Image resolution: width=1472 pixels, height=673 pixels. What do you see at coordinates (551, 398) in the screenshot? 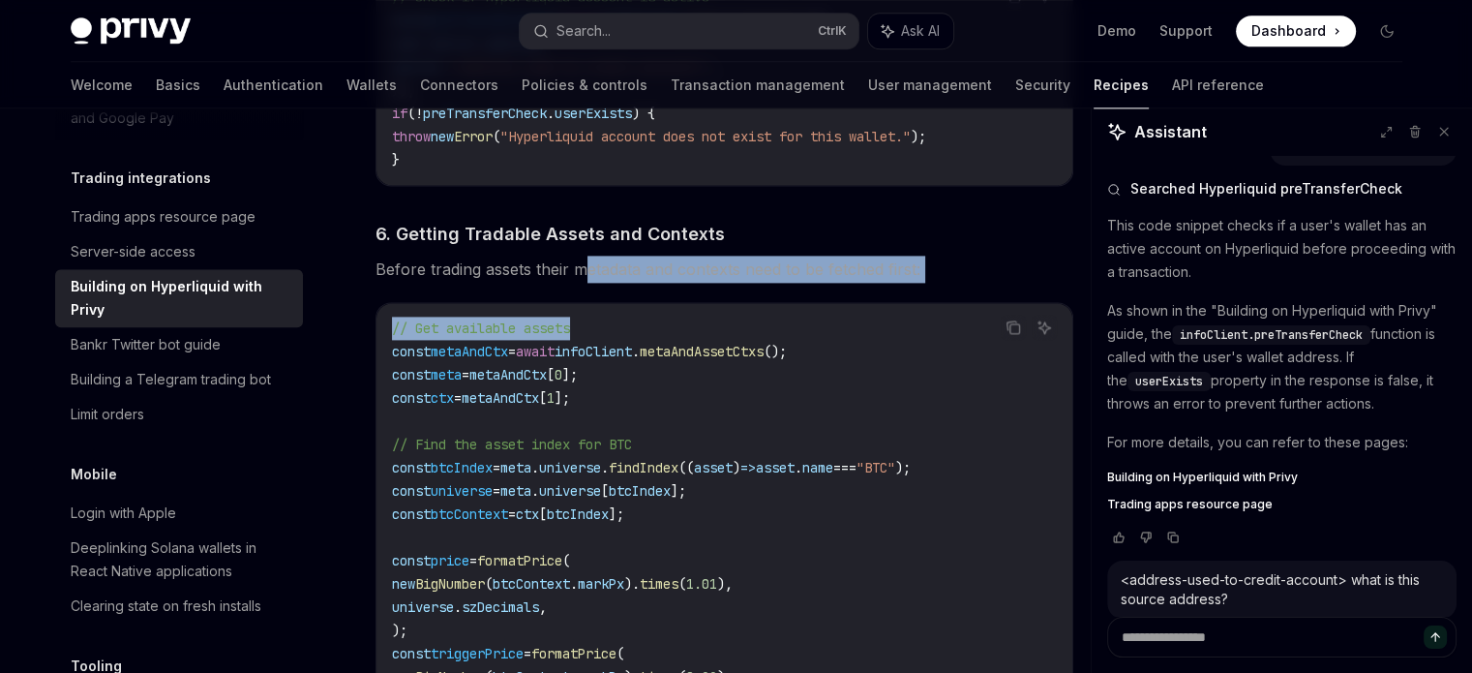
I see `span: 1` at bounding box center [551, 398].